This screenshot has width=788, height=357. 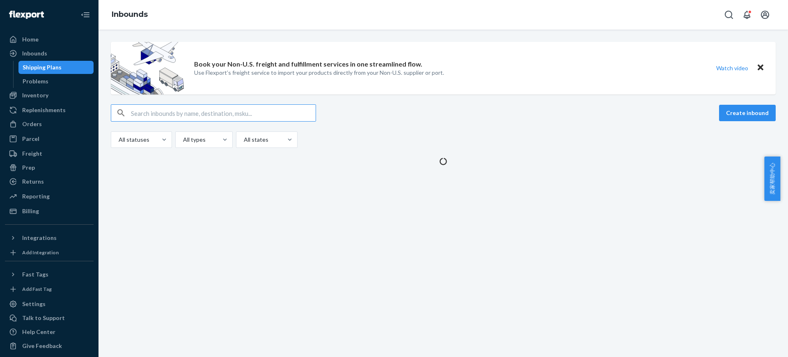 I want to click on input: All statuses, so click(x=118, y=140).